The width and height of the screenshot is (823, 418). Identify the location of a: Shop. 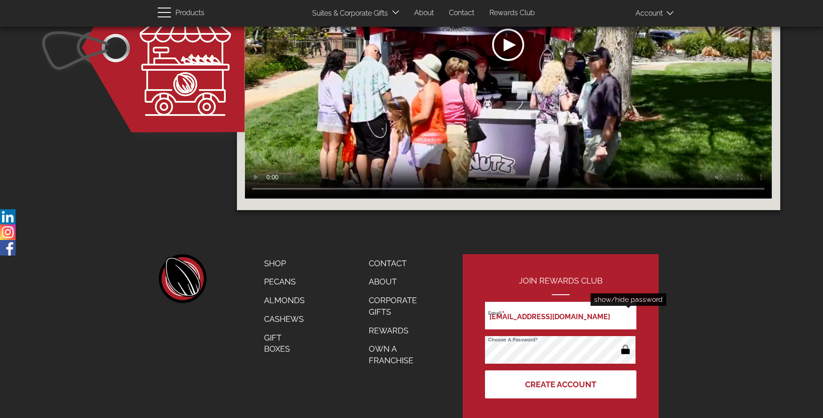
(284, 264).